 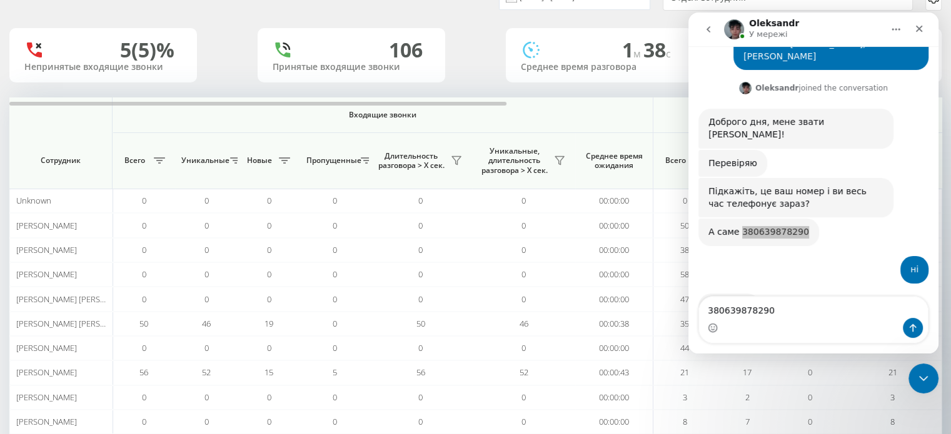 What do you see at coordinates (514, 161) in the screenshot?
I see `span: Уникальные, длительность разговора > Х сек.` at bounding box center [514, 161].